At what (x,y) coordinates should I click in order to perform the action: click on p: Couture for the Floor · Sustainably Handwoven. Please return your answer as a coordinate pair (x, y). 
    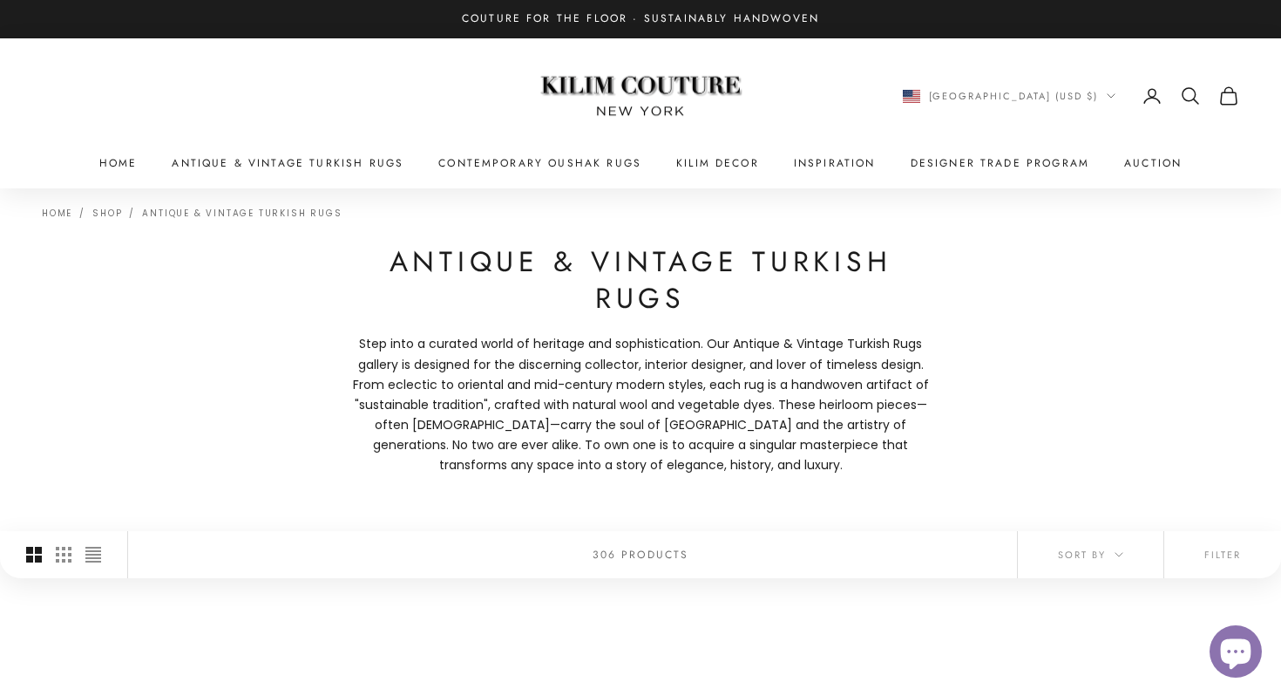
    Looking at the image, I should click on (641, 19).